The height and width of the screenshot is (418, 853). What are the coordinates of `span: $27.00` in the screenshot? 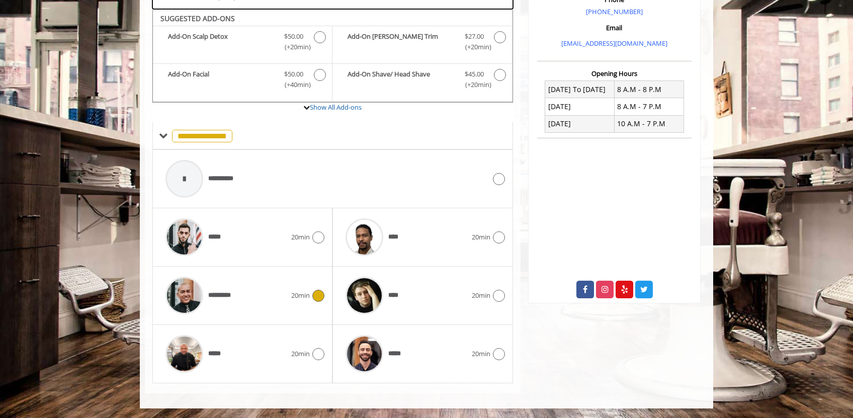 It's located at (474, 36).